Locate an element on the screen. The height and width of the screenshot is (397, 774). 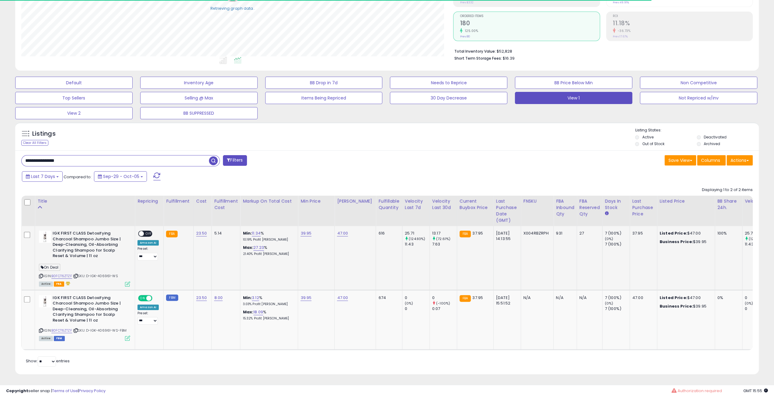
th: The percentage added to the cost of goods (COGS) that forms the calculator for Min & Max prices. is located at coordinates (269, 211).